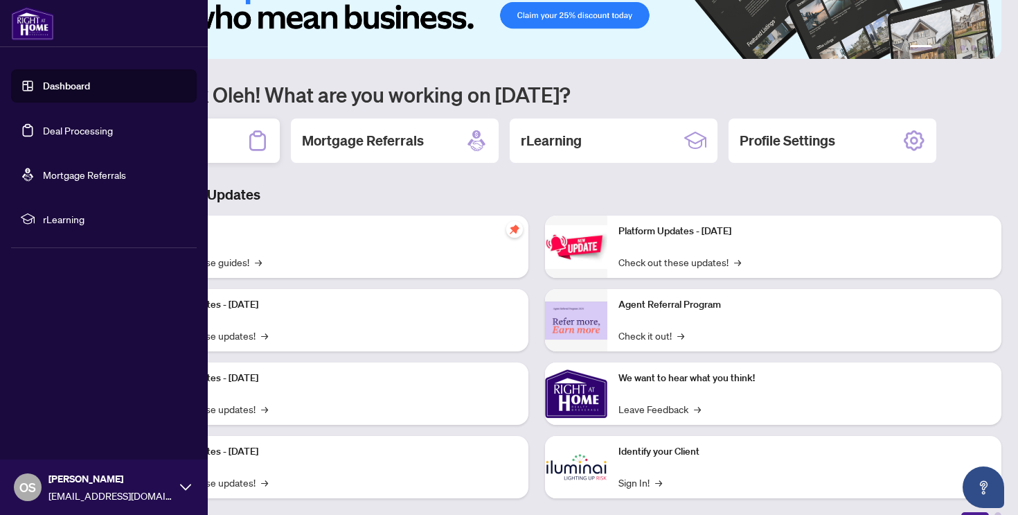 The height and width of the screenshot is (515, 1018). Describe the element at coordinates (659, 409) in the screenshot. I see `a: Leave Feedback→` at that location.